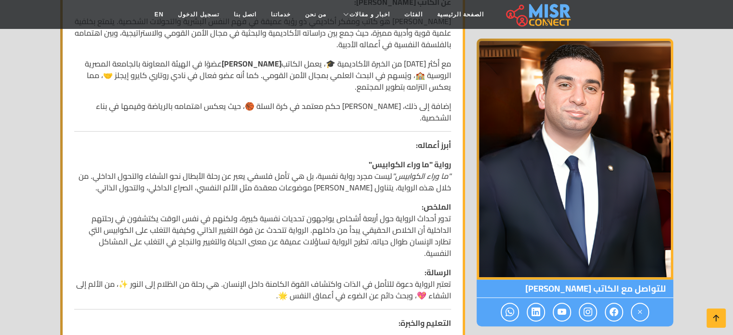 The width and height of the screenshot is (733, 335). What do you see at coordinates (159, 14) in the screenshot?
I see `a: EN` at bounding box center [159, 14].